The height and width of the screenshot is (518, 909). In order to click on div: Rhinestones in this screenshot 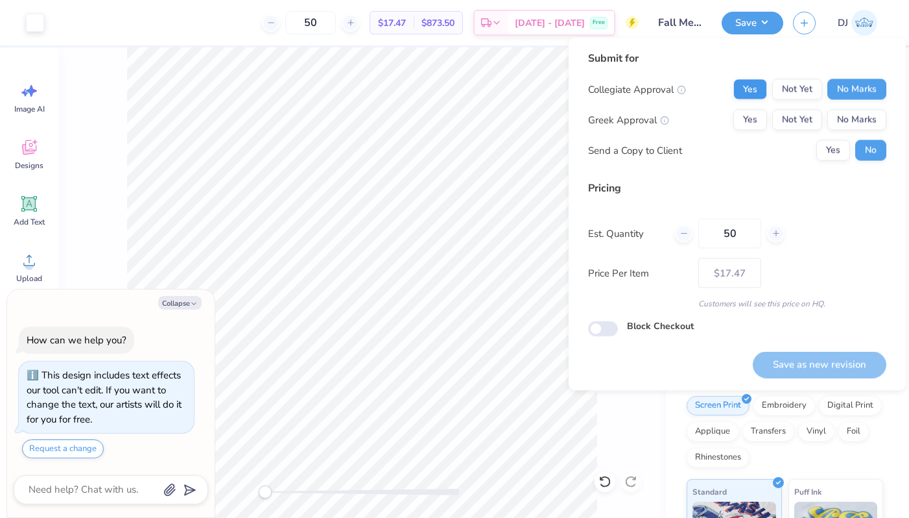, I will do `click(718, 457)`.